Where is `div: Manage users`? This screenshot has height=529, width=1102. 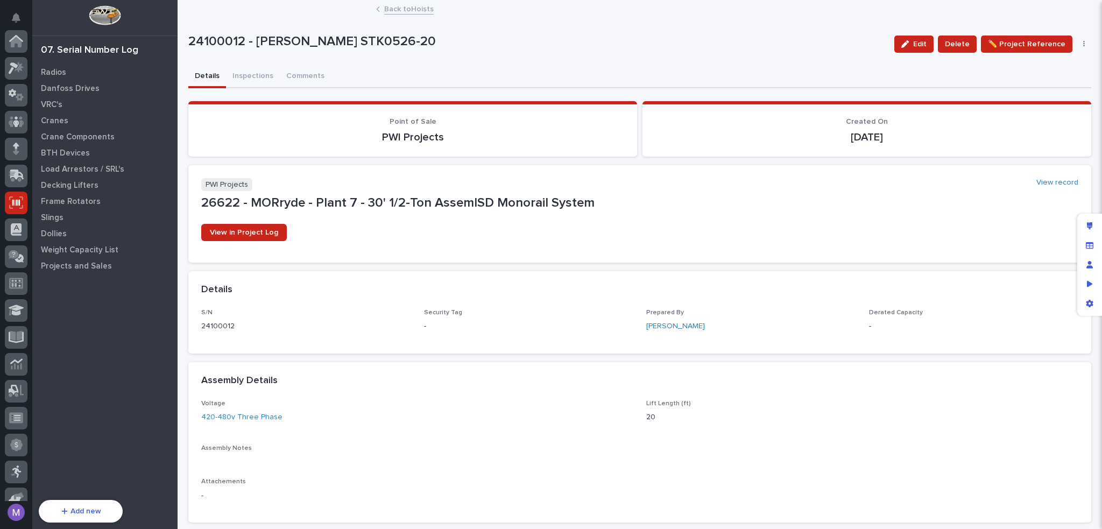
div: Manage users is located at coordinates (1090, 265).